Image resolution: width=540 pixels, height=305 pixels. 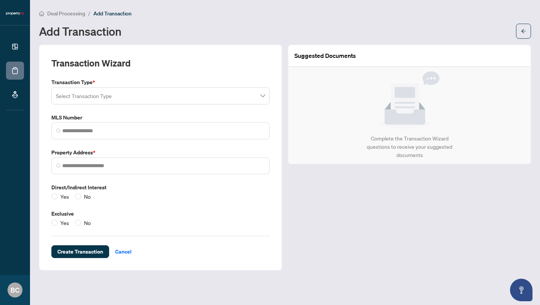 What do you see at coordinates (161, 187) in the screenshot?
I see `label: Direct/Indirect Interest` at bounding box center [161, 187].